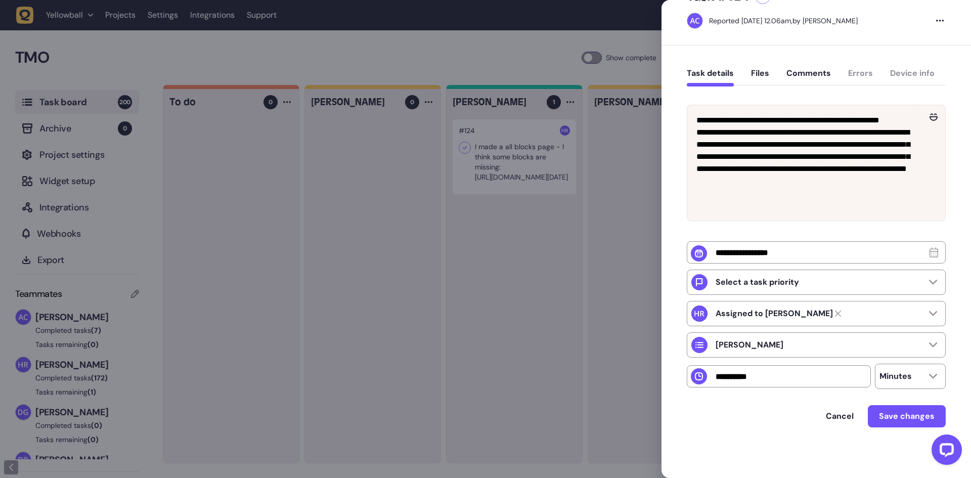 Image resolution: width=971 pixels, height=478 pixels. What do you see at coordinates (23, 19) in the screenshot?
I see `button: Open LiveChat chat widget` at bounding box center [23, 19].